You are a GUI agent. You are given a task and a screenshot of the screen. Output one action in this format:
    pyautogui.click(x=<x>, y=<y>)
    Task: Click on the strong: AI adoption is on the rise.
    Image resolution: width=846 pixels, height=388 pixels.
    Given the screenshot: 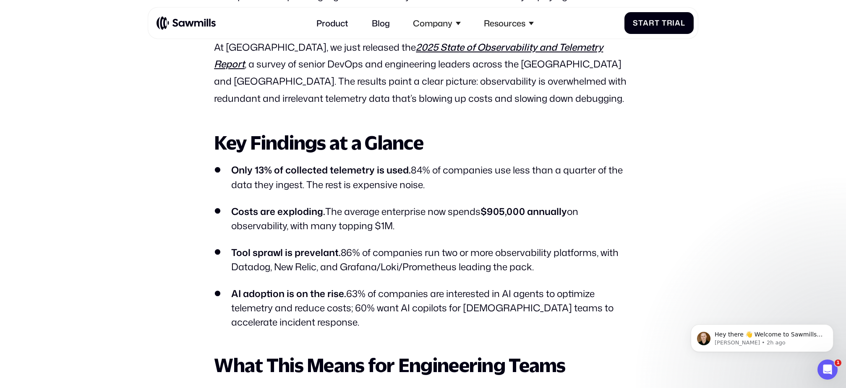 What is the action you would take?
    pyautogui.click(x=289, y=294)
    